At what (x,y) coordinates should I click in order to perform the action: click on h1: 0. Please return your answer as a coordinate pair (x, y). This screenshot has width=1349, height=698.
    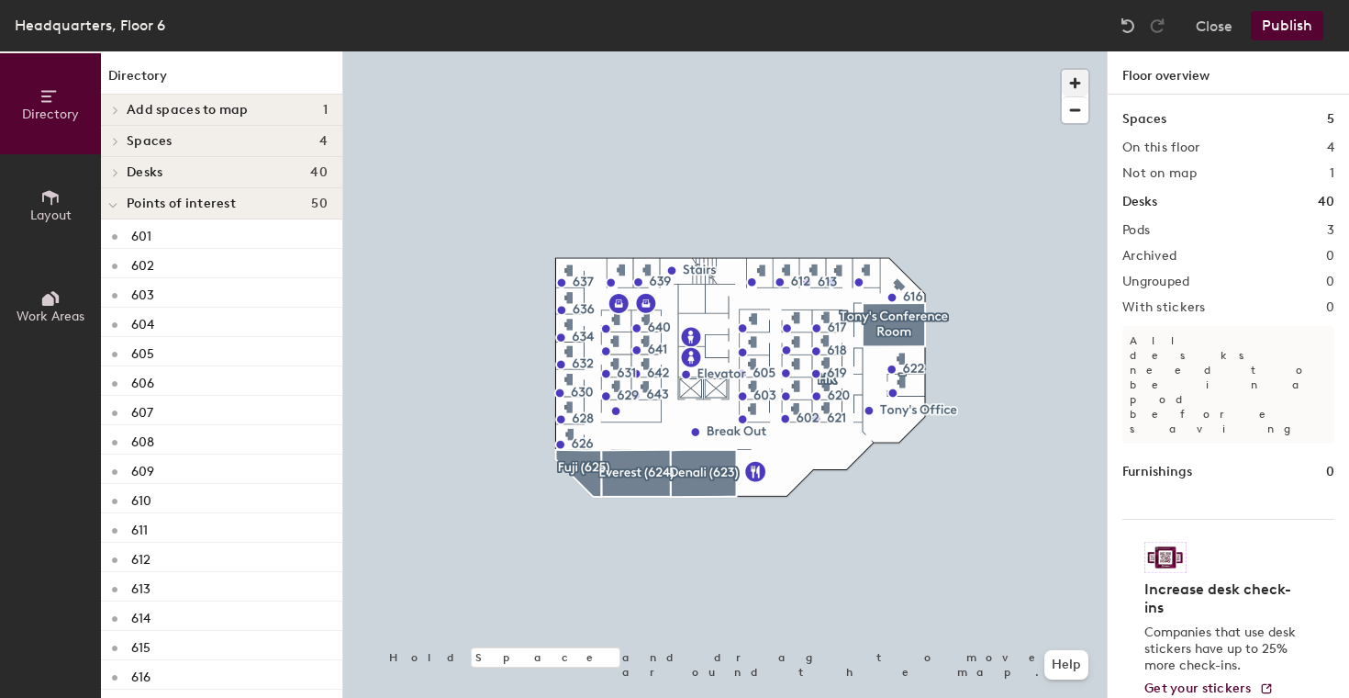
    Looking at the image, I should click on (1330, 472).